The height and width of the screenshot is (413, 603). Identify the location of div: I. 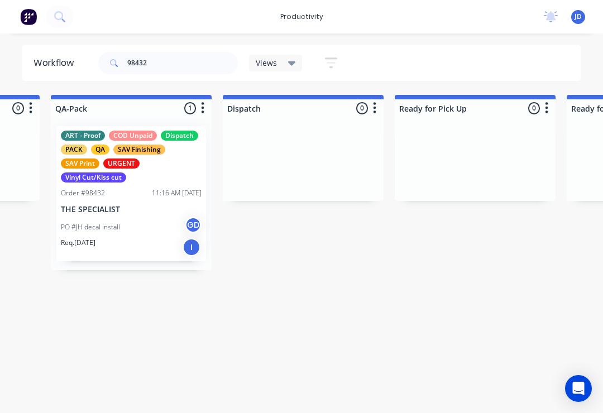
(192, 247).